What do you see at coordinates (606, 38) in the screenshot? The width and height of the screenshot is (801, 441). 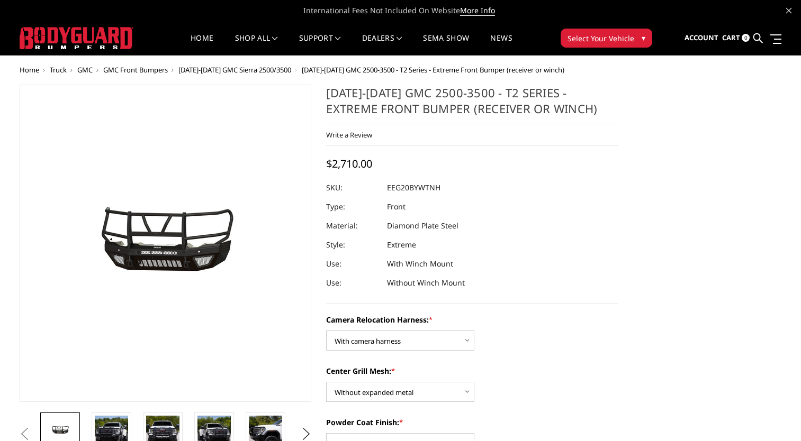 I see `button: Select Your Vehicle` at bounding box center [606, 38].